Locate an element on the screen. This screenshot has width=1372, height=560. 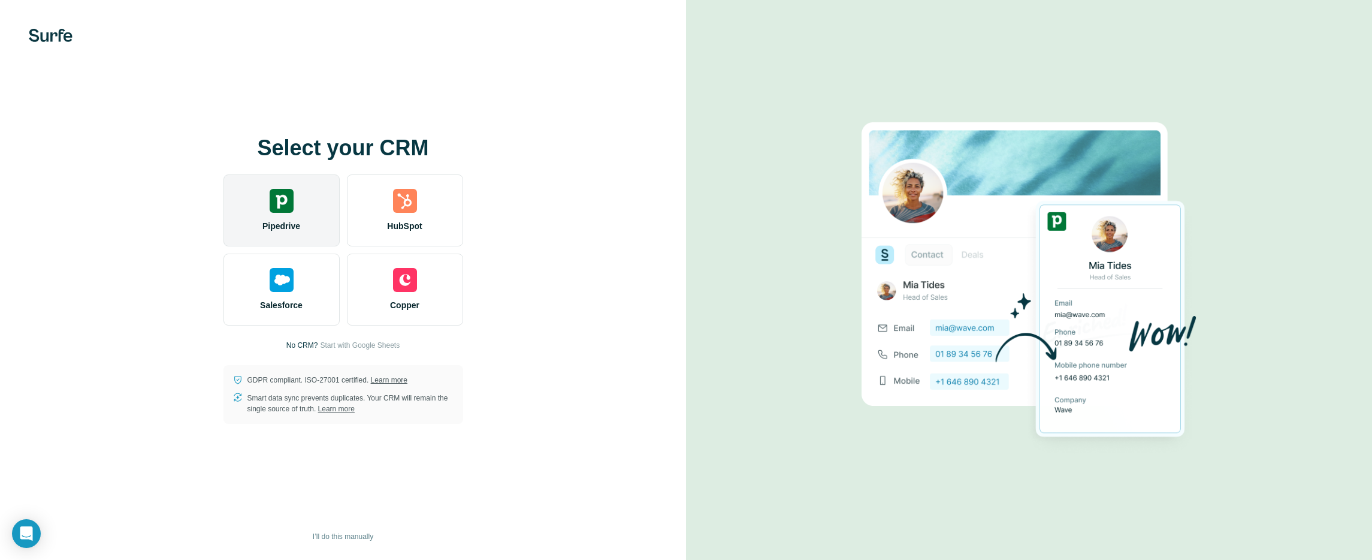
p: No CRM? is located at coordinates (302, 345).